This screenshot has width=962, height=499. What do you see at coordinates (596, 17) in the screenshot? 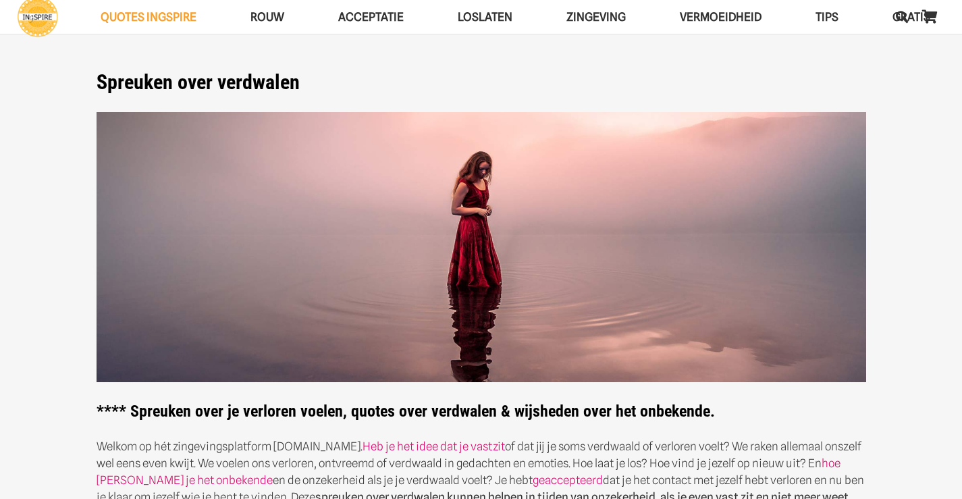
I see `span: Zingeving` at bounding box center [596, 17].